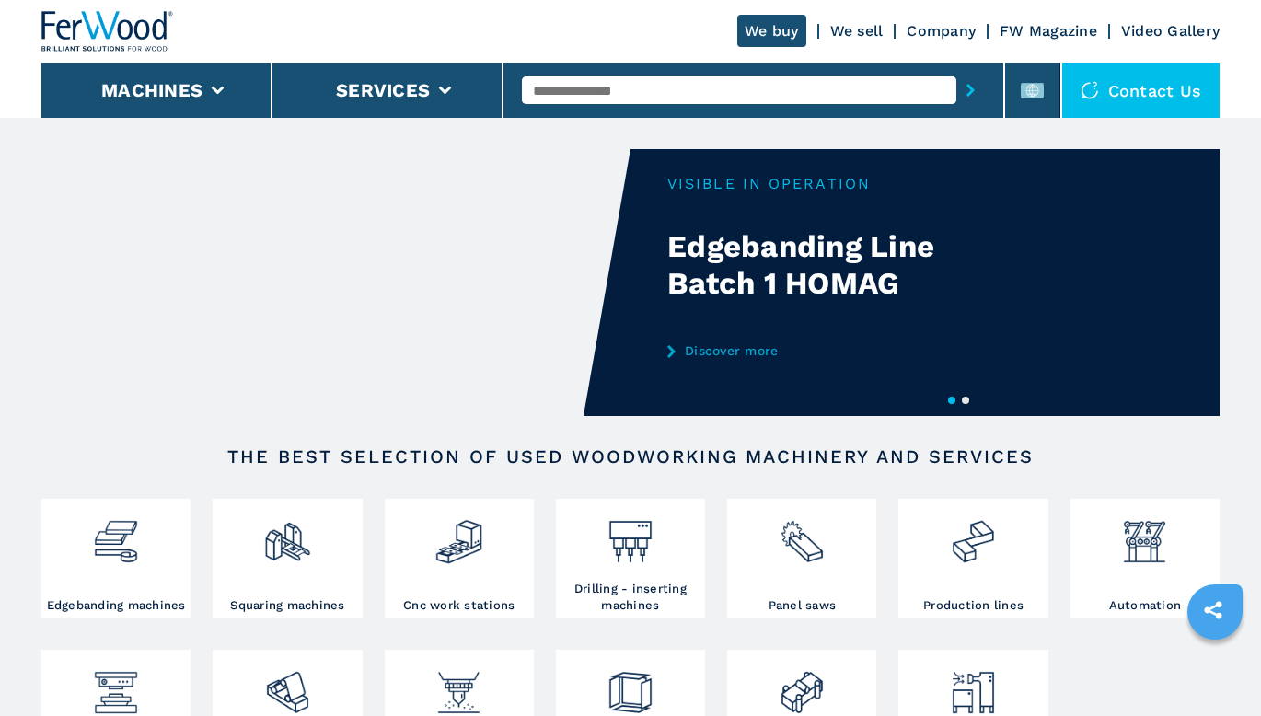 This screenshot has height=716, width=1261. What do you see at coordinates (1170, 30) in the screenshot?
I see `a: Video Gallery` at bounding box center [1170, 30].